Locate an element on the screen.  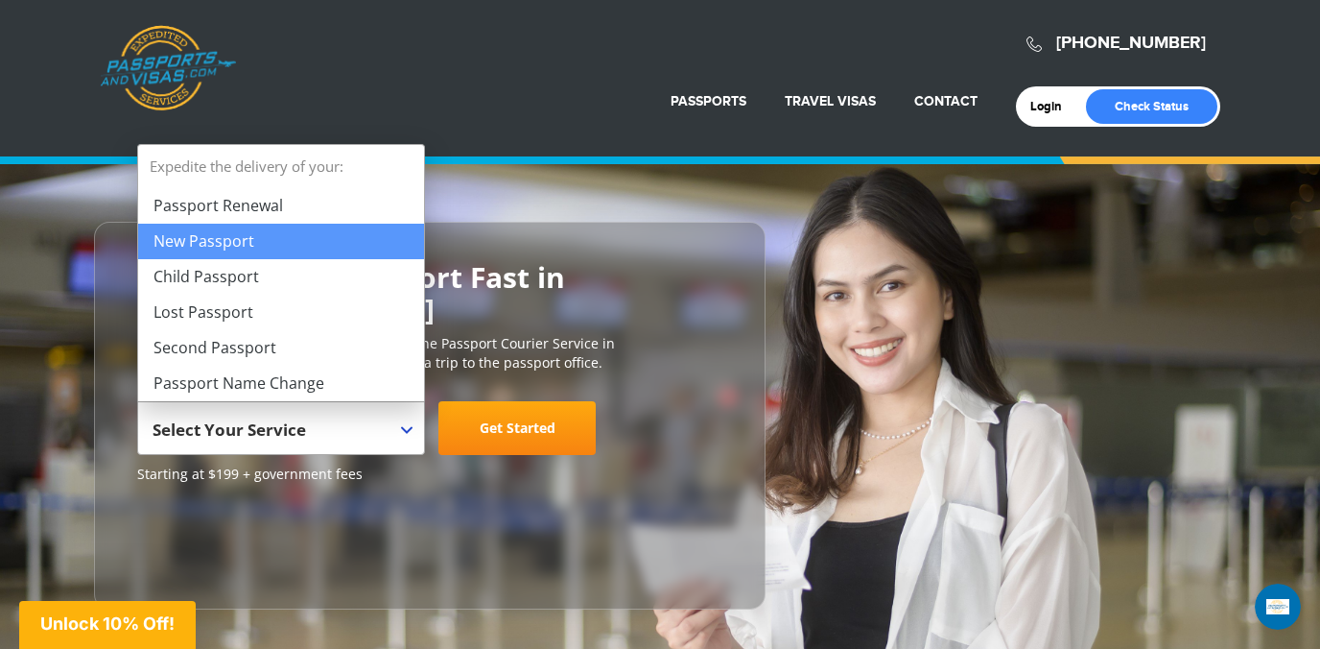
div: Unlock 10% Off! is located at coordinates (107, 625).